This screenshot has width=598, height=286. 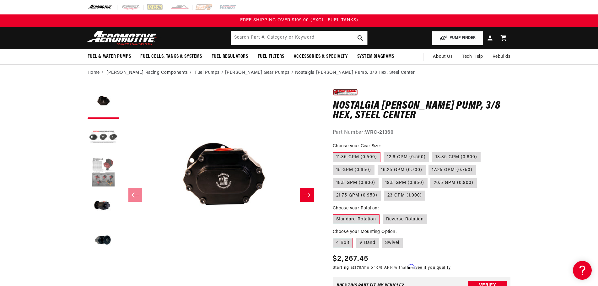 What do you see at coordinates (443, 56) in the screenshot?
I see `span: About Us` at bounding box center [443, 56].